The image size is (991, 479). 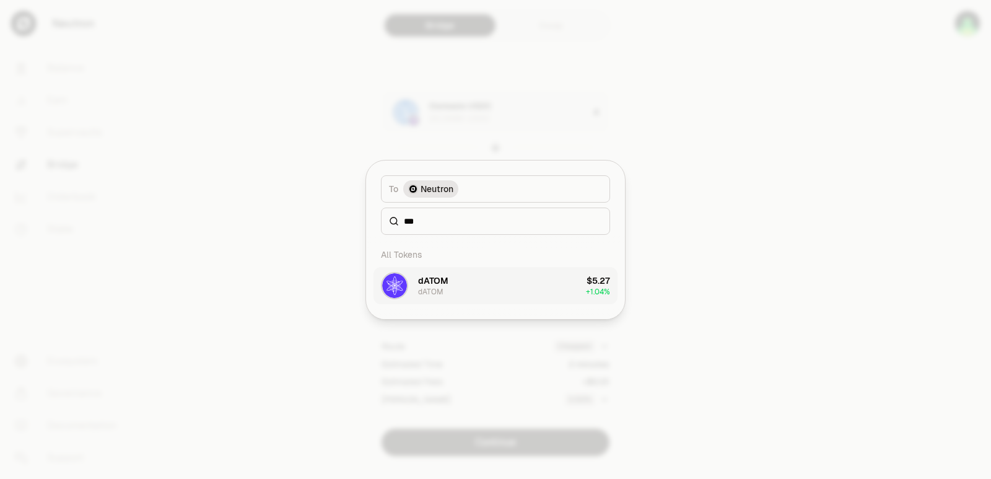 What do you see at coordinates (495, 285) in the screenshot?
I see `button: dATOM LogodATOMdATOM$5.27+1.04%` at bounding box center [495, 285].